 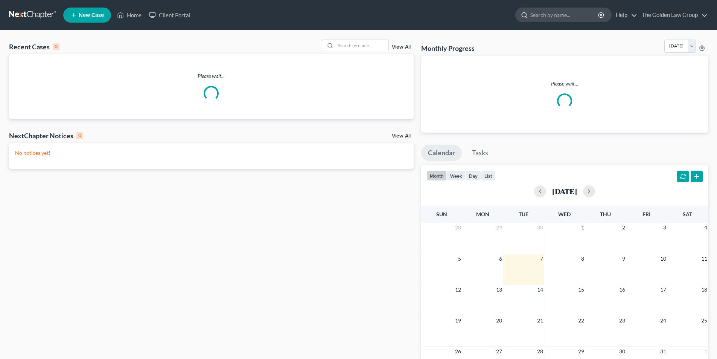 What do you see at coordinates (663, 320) in the screenshot?
I see `span: 24` at bounding box center [663, 320].